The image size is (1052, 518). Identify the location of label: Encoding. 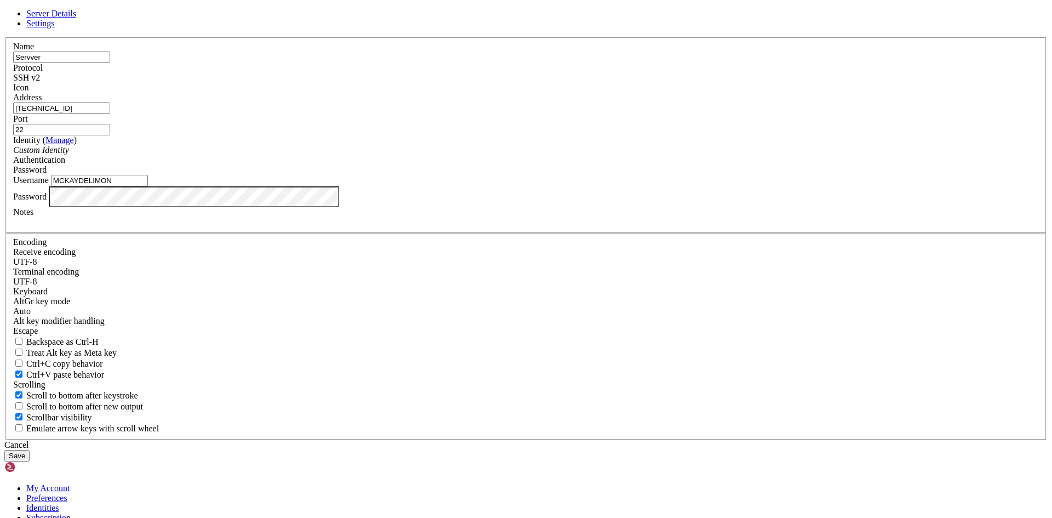
(30, 242).